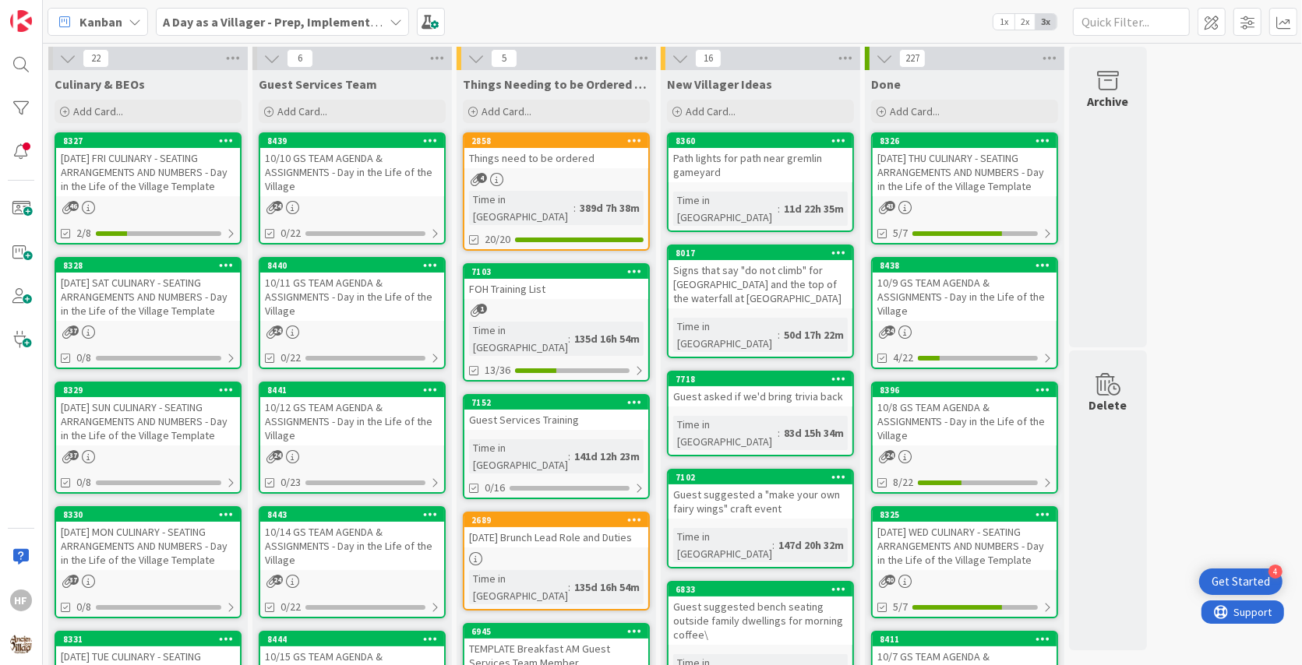 This screenshot has height=665, width=1302. What do you see at coordinates (556, 84) in the screenshot?
I see `span: Things Needing to be Ordered - PUT IN CARD, Don't make new card` at bounding box center [556, 84].